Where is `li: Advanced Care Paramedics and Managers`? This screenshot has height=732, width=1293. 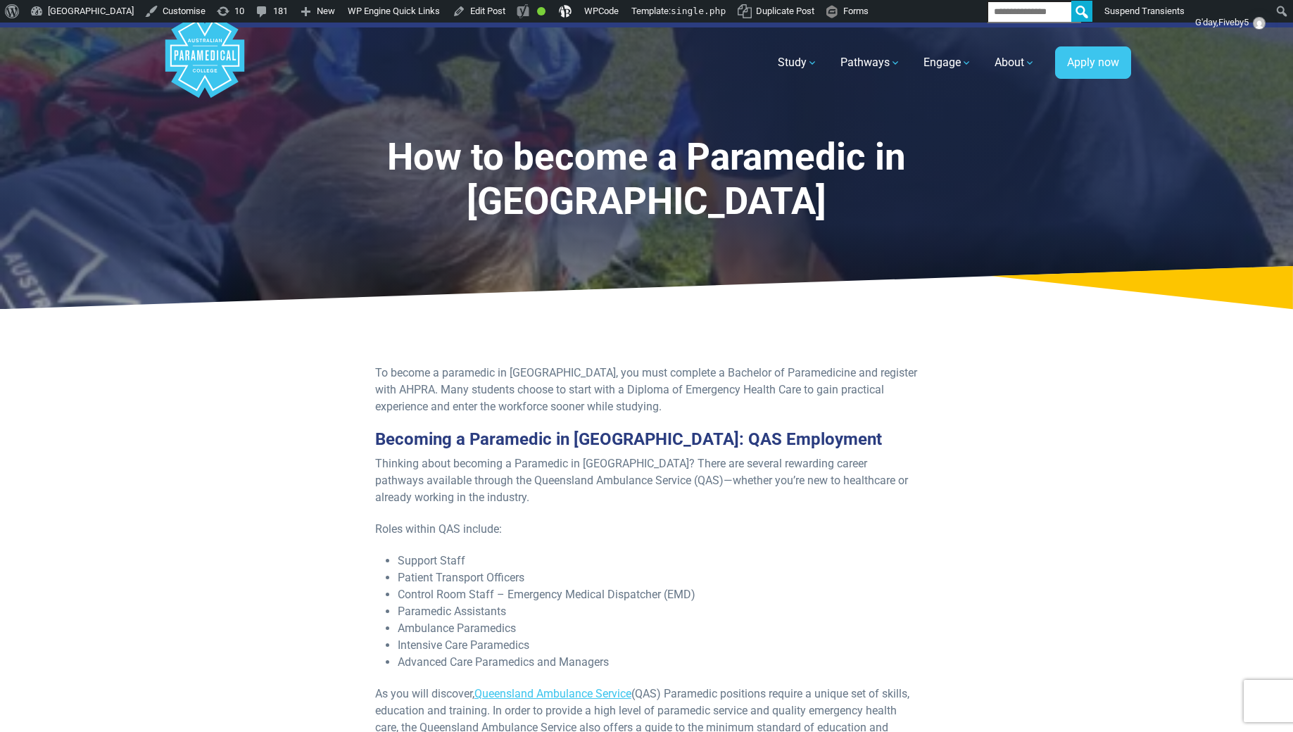 li: Advanced Care Paramedics and Managers is located at coordinates (658, 663).